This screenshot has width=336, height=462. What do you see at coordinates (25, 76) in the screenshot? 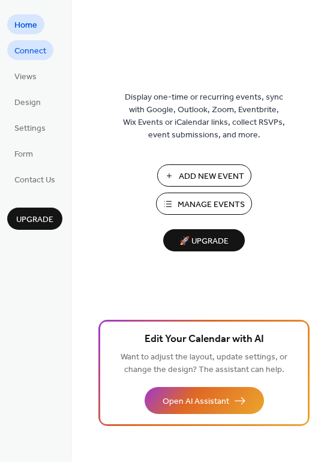
I see `a: Views` at bounding box center [25, 76].